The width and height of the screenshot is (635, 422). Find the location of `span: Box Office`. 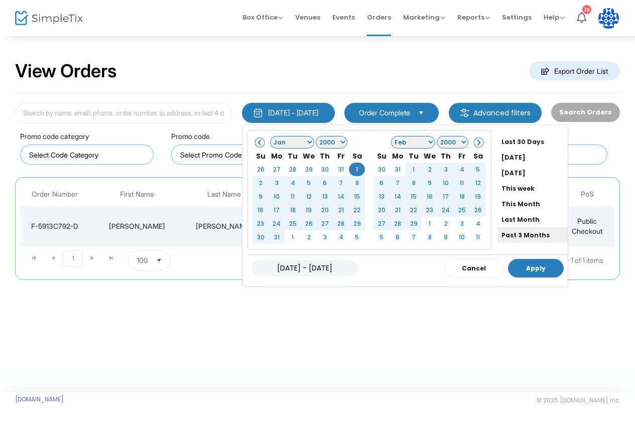

span: Box Office is located at coordinates (263, 17).